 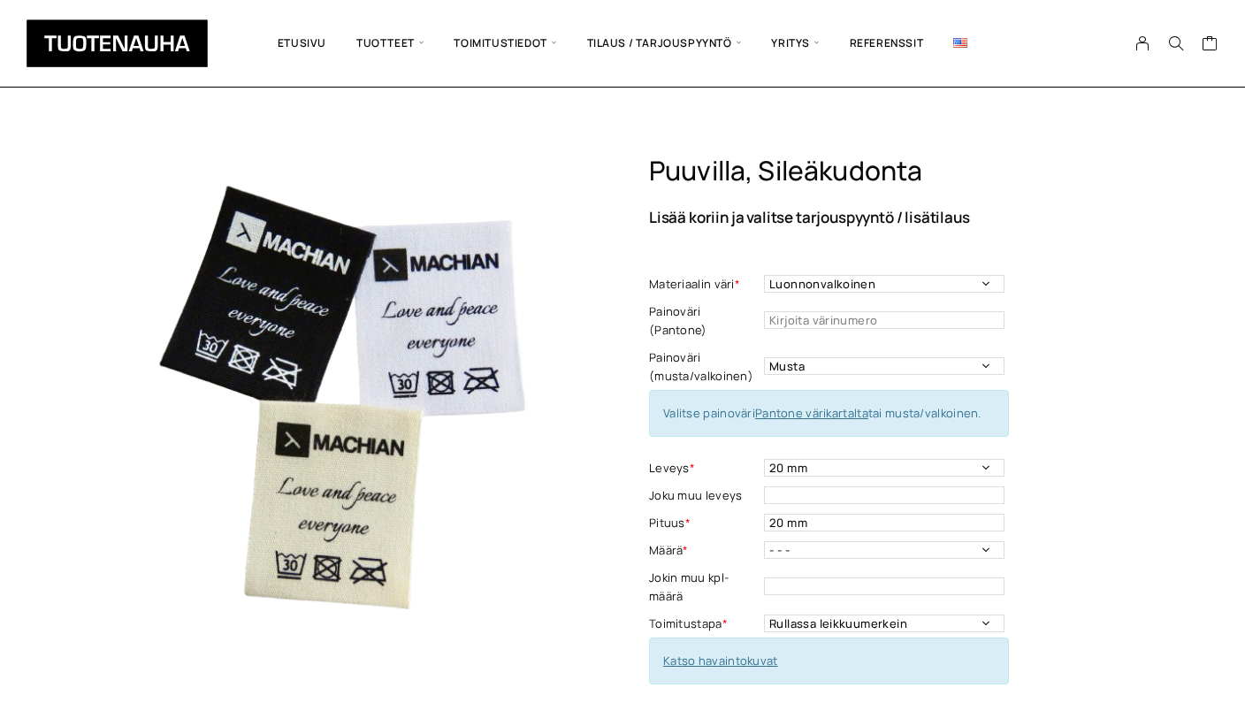 I want to click on img: 51f1c188-46b3-4fb8-9641-0dfd9b561b27, so click(x=339, y=389).